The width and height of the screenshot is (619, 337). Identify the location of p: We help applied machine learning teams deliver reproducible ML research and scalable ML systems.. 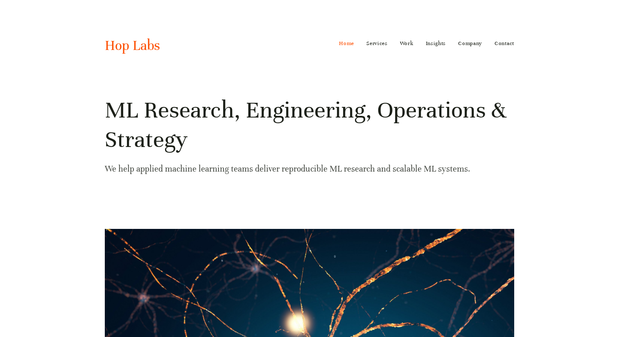
(309, 169).